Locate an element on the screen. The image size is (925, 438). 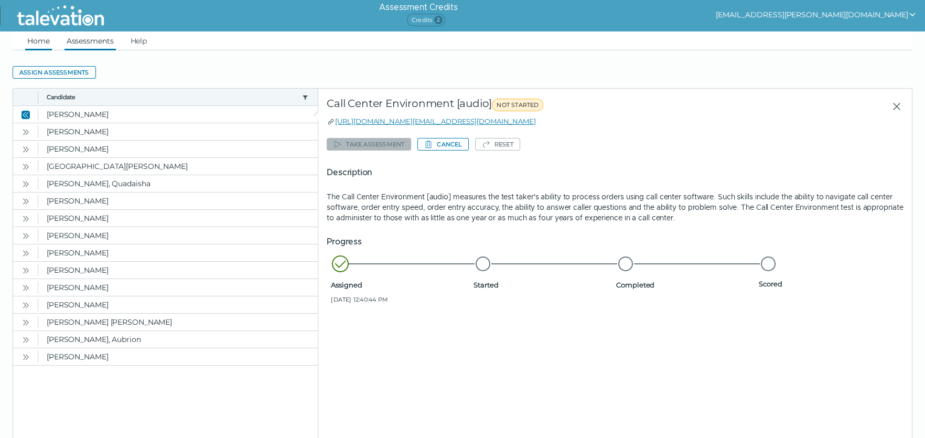
button: Assign assessments is located at coordinates (54, 72).